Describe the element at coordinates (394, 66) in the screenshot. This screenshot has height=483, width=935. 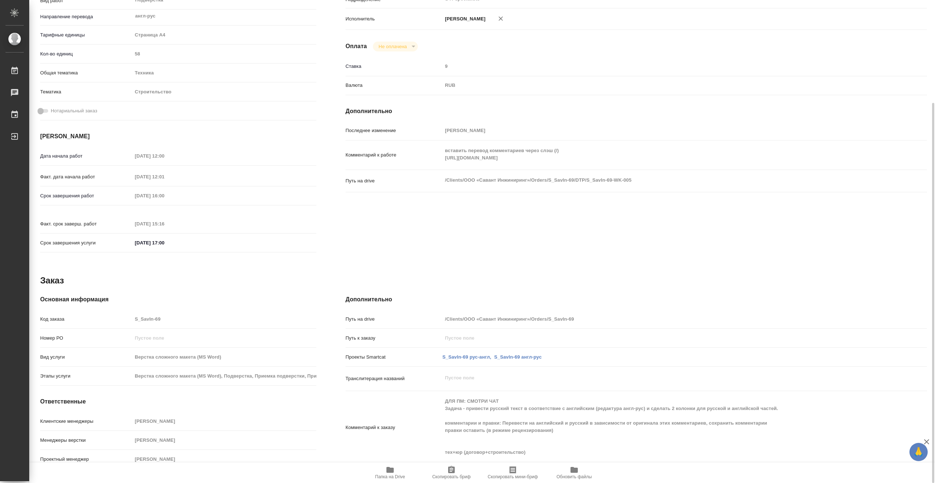
I see `p: Ставка` at that location.